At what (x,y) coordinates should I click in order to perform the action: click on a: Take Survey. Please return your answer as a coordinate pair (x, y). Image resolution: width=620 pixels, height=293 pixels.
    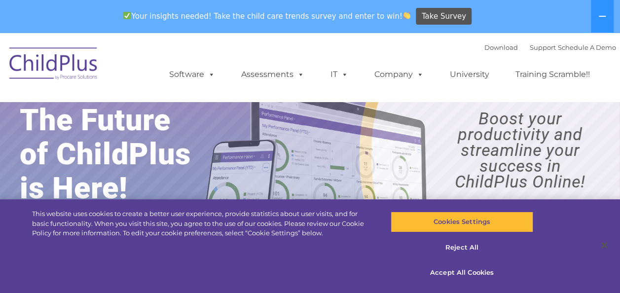
    Looking at the image, I should click on (443, 16).